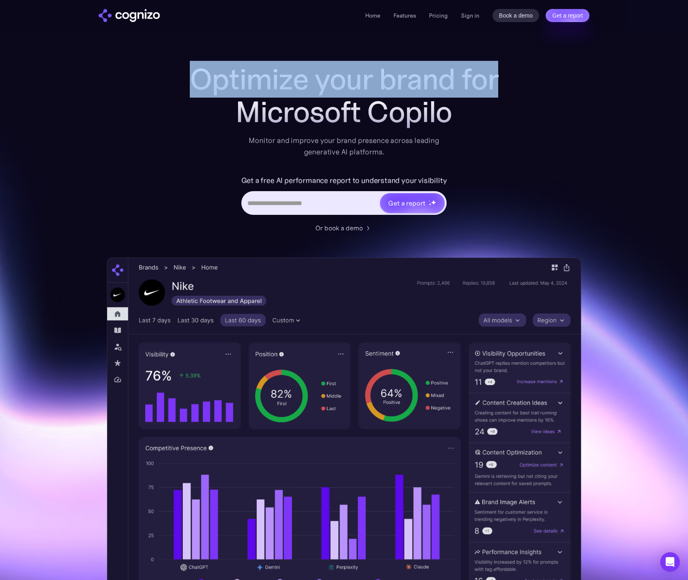 The image size is (688, 580). I want to click on a: Features, so click(404, 16).